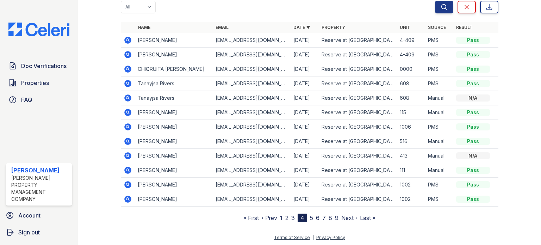 This screenshot has height=245, width=541. Describe the element at coordinates (411, 69) in the screenshot. I see `td: 0000` at that location.